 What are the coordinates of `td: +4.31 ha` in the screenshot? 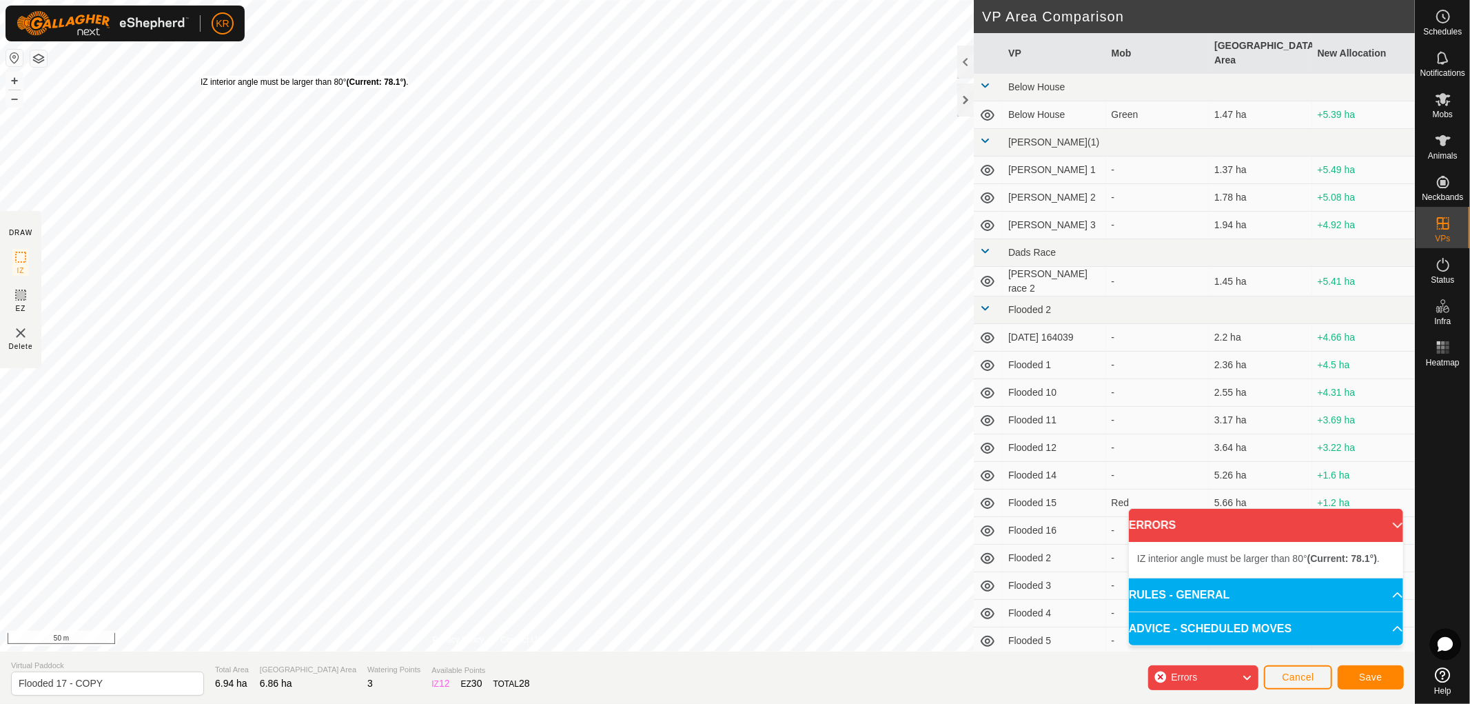 It's located at (1363, 393).